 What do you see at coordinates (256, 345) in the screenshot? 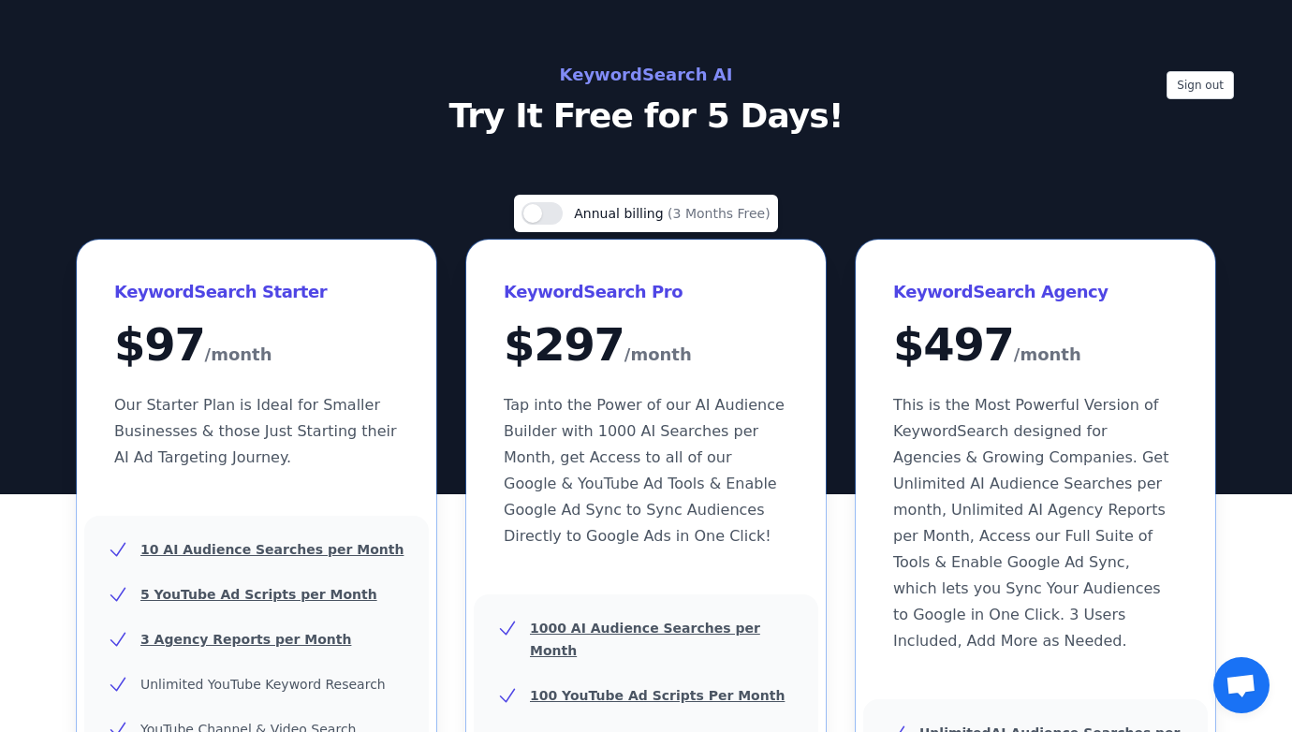
I see `div: $ 97` at bounding box center [256, 345].